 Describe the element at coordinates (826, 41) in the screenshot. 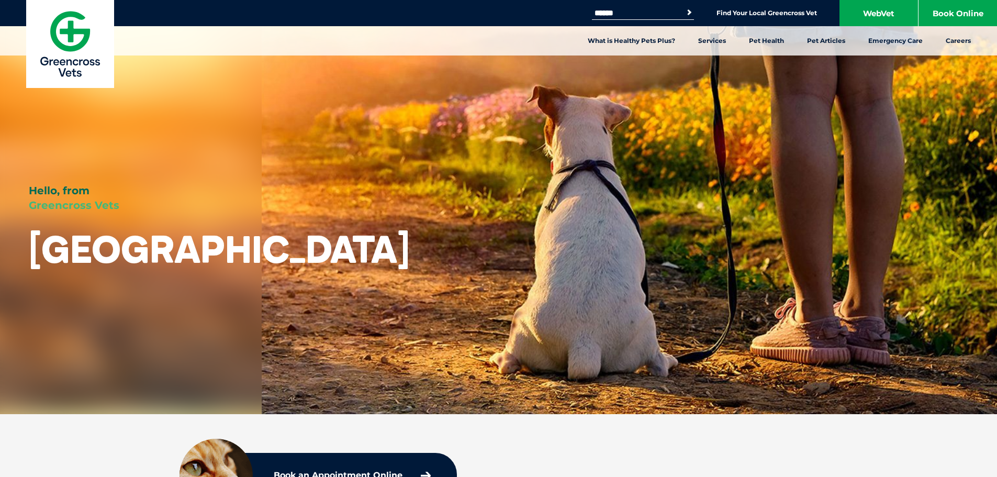

I see `a: Pet Articles` at that location.